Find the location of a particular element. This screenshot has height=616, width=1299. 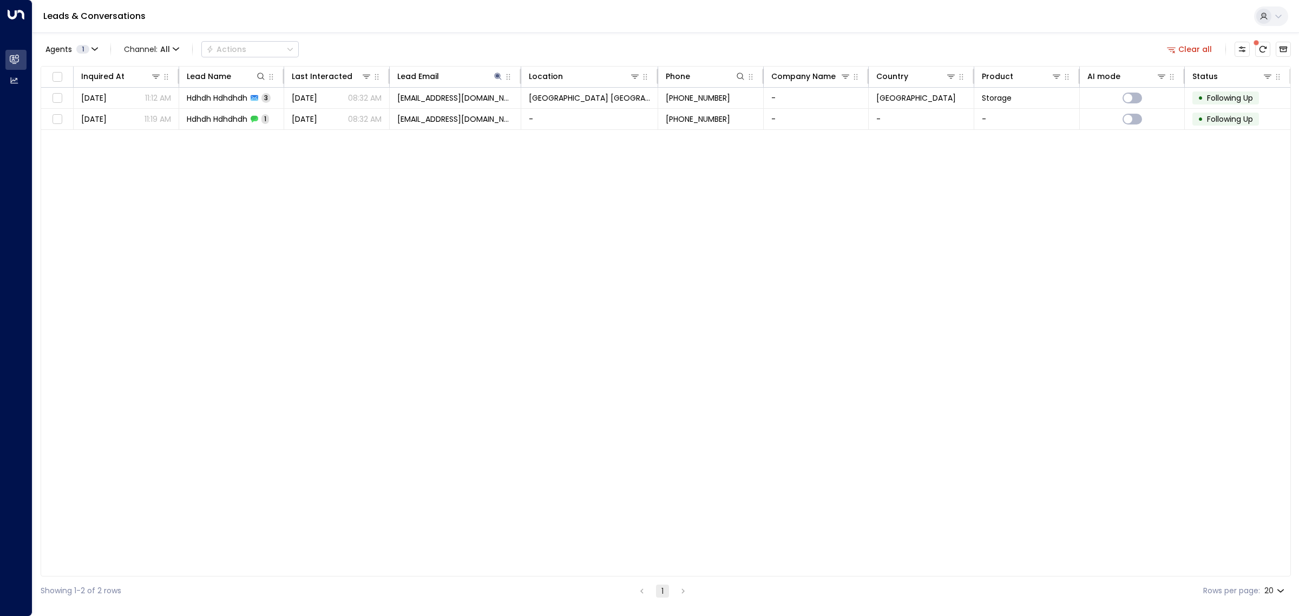

button: Channel:All is located at coordinates (152, 49).